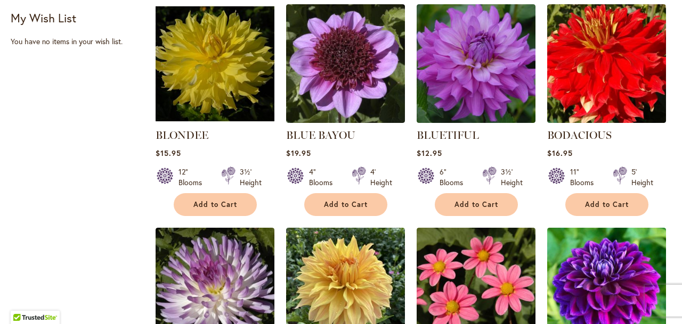 This screenshot has height=324, width=682. What do you see at coordinates (193, 177) in the screenshot?
I see `div: 12" Blooms` at bounding box center [193, 177].